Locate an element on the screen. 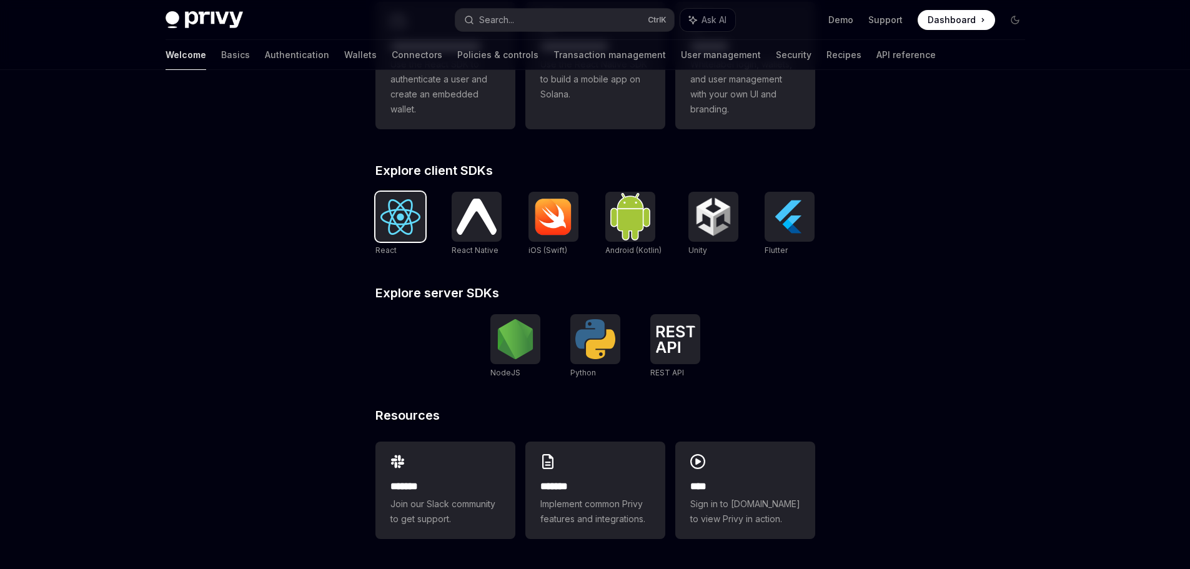 This screenshot has height=569, width=1190. a: Authentication is located at coordinates (297, 55).